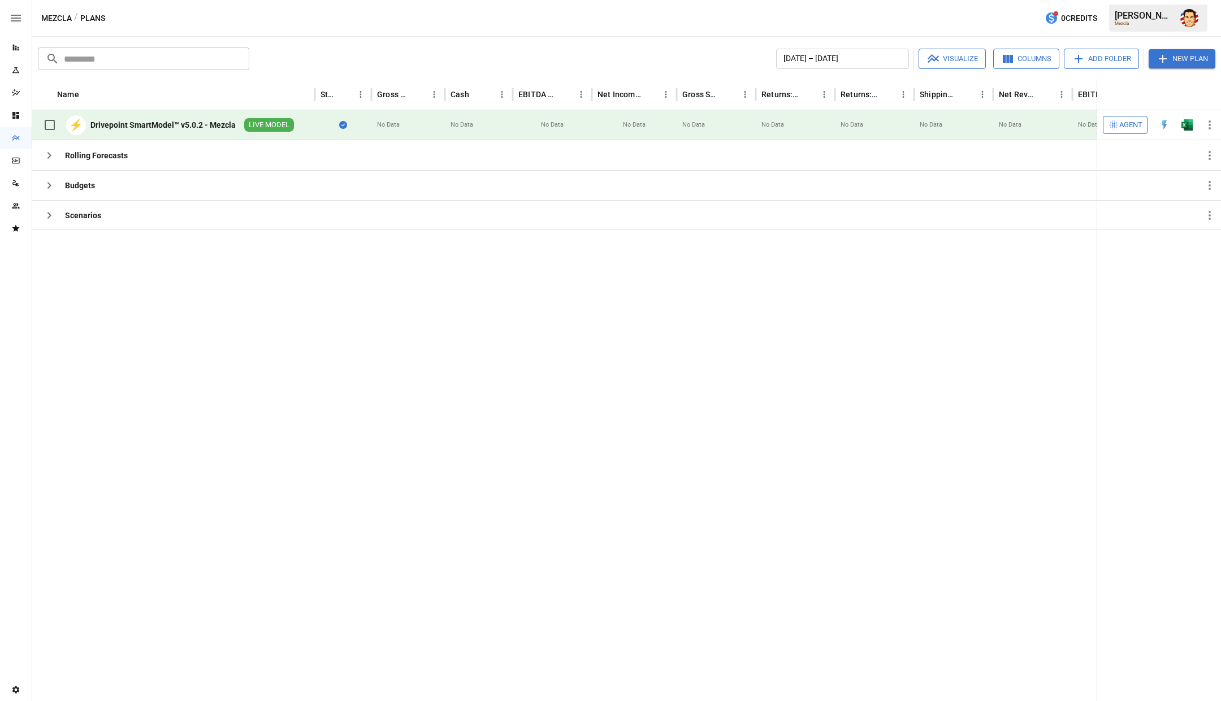 The height and width of the screenshot is (701, 1221). I want to click on div: Sync complete, so click(343, 125).